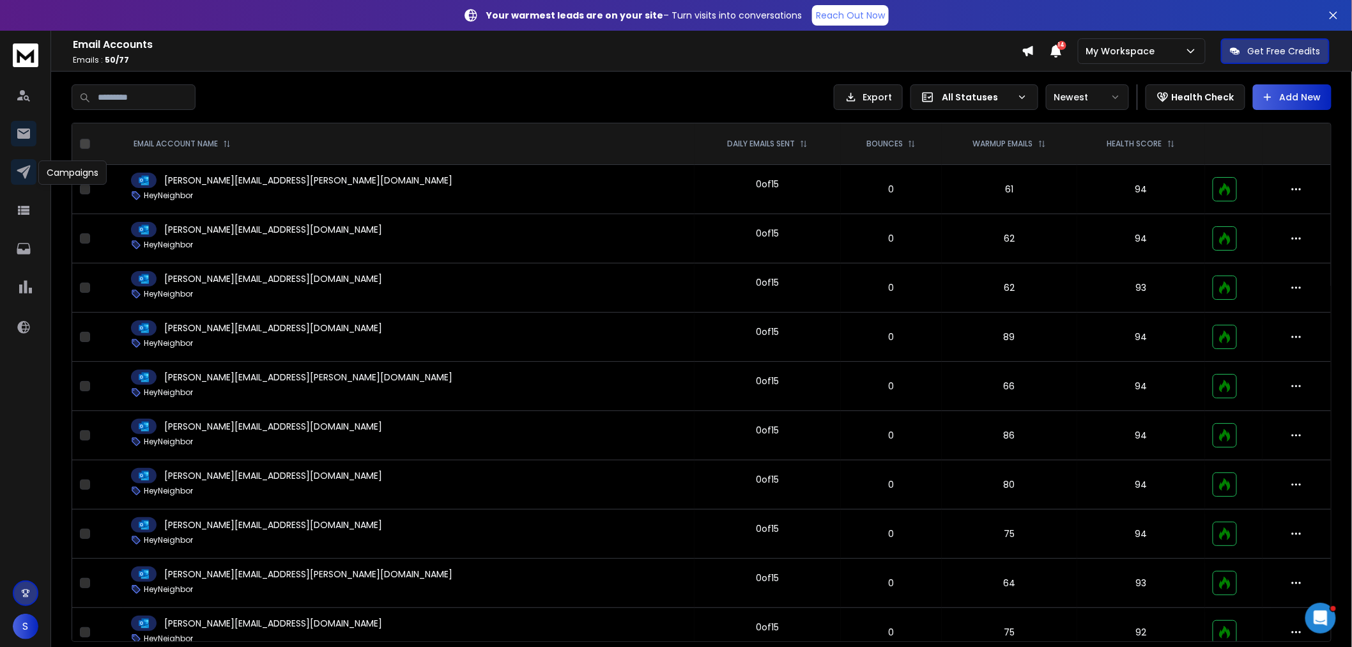 The height and width of the screenshot is (647, 1352). What do you see at coordinates (1135, 144) in the screenshot?
I see `p: HEALTH SCORE` at bounding box center [1135, 144].